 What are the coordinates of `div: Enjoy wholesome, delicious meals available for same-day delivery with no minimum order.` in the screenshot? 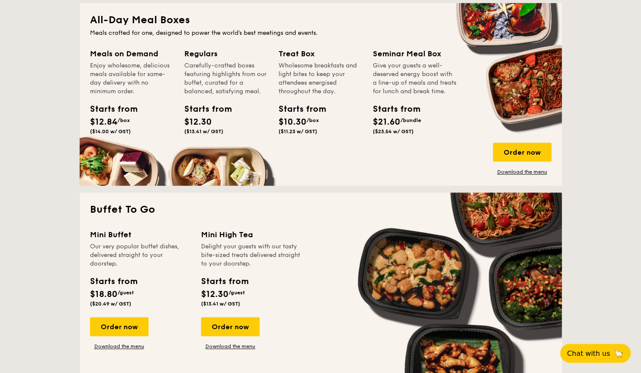 It's located at (132, 79).